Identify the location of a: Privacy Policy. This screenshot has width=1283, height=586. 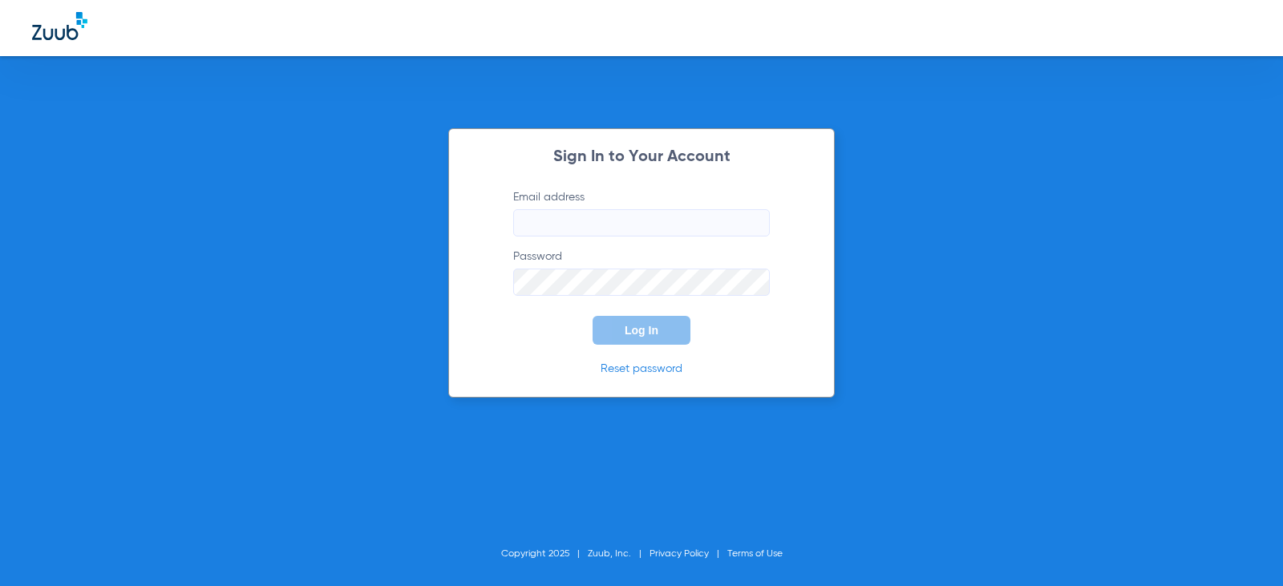
(679, 554).